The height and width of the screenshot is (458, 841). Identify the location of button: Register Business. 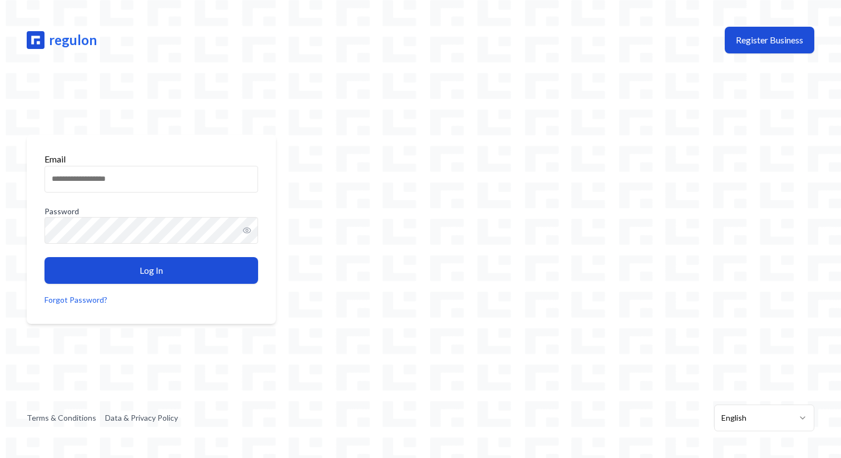
(770, 40).